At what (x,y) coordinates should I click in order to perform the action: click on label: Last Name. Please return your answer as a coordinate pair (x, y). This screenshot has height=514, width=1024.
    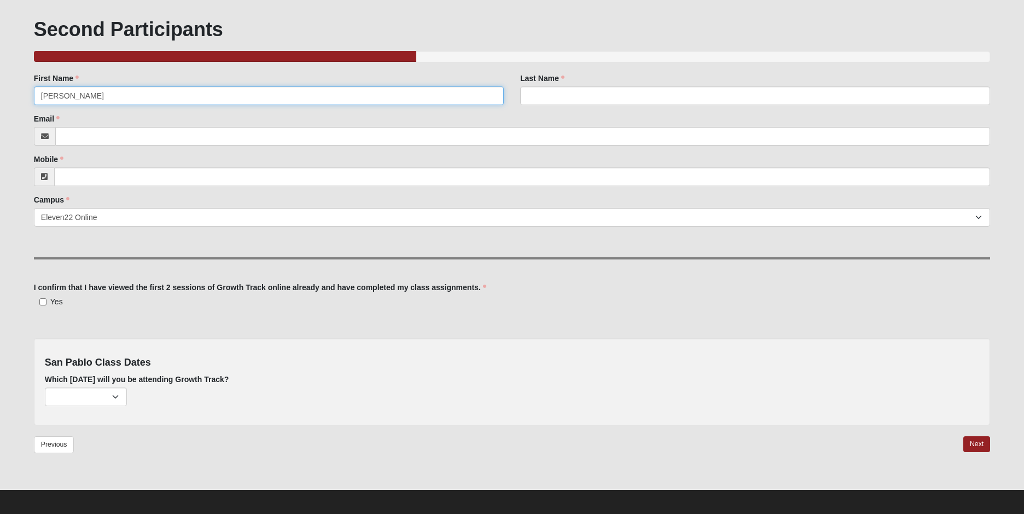
    Looking at the image, I should click on (542, 78).